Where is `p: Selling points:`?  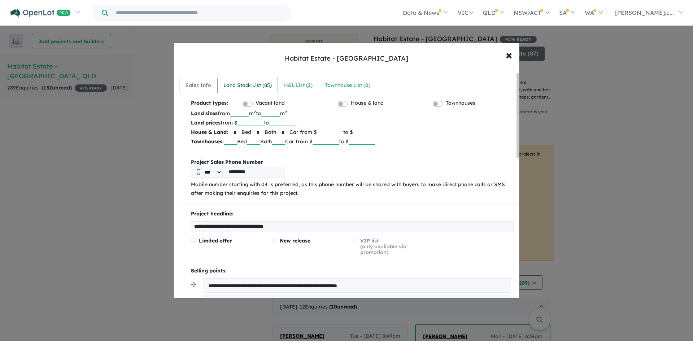
p: Selling points: is located at coordinates (352, 271).